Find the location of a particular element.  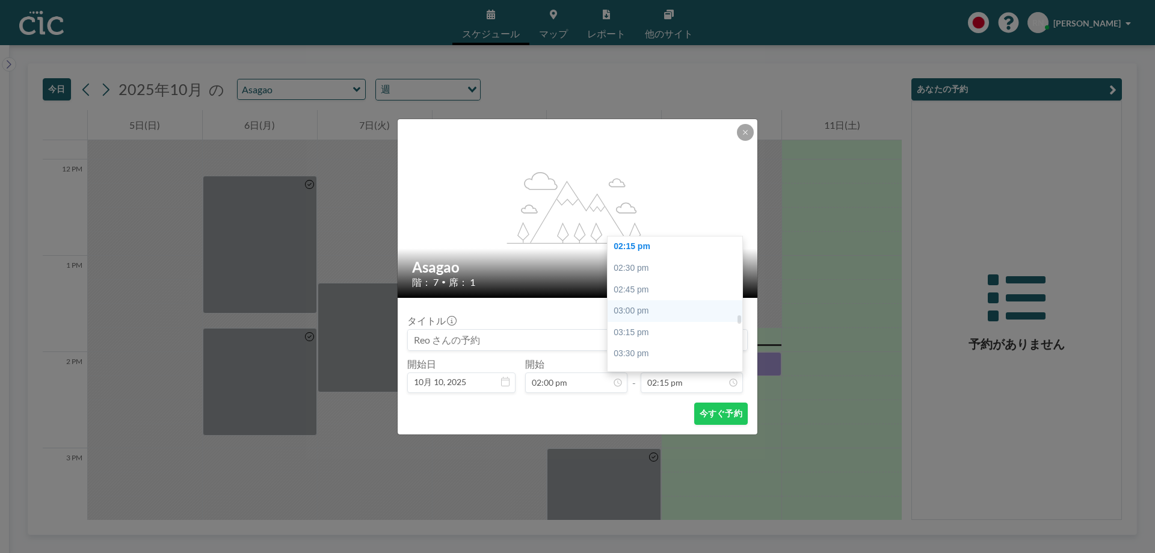

input: Reo さんの予約 is located at coordinates (577, 340).